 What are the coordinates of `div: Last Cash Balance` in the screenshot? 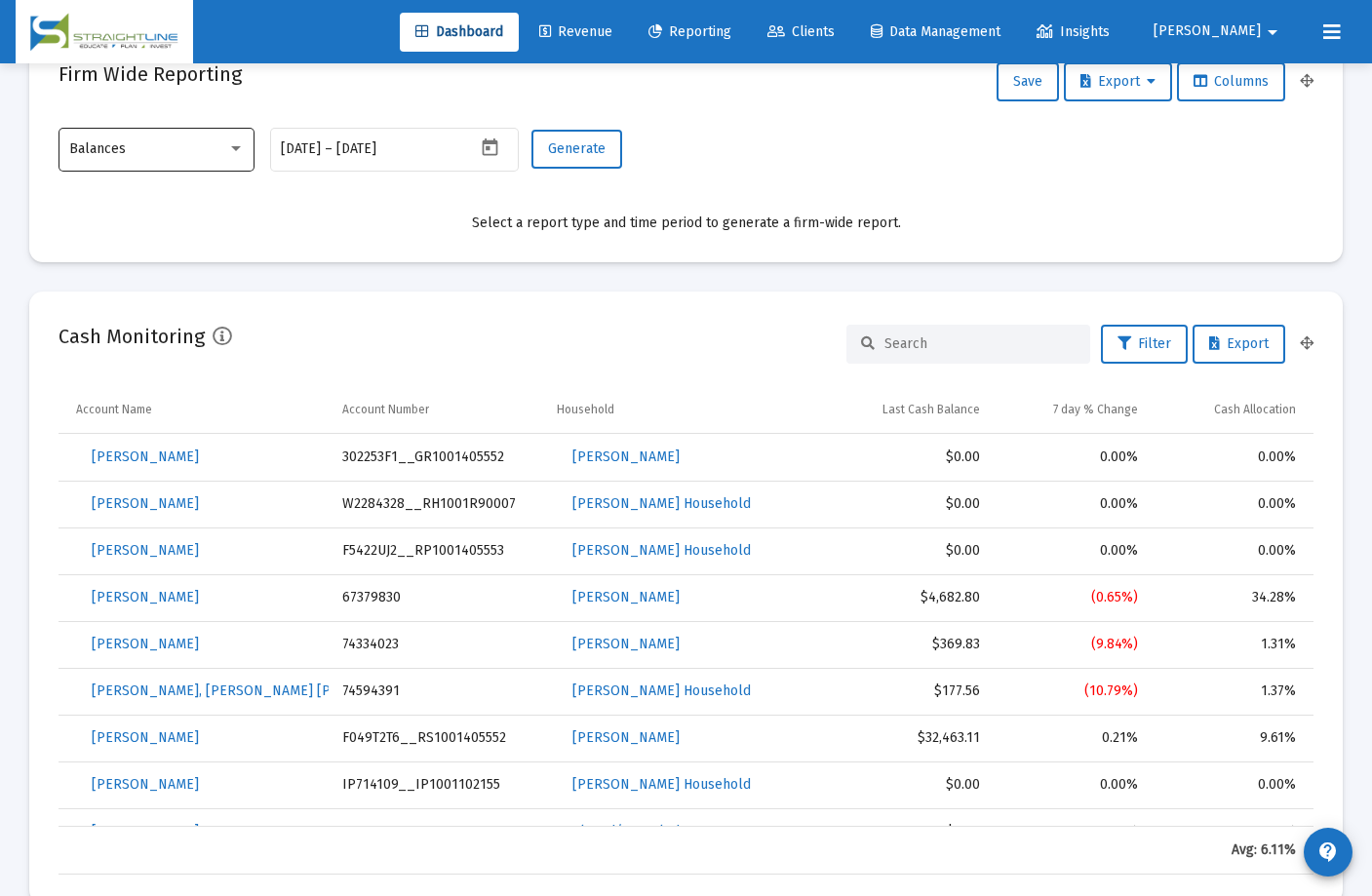 It's located at (932, 409).